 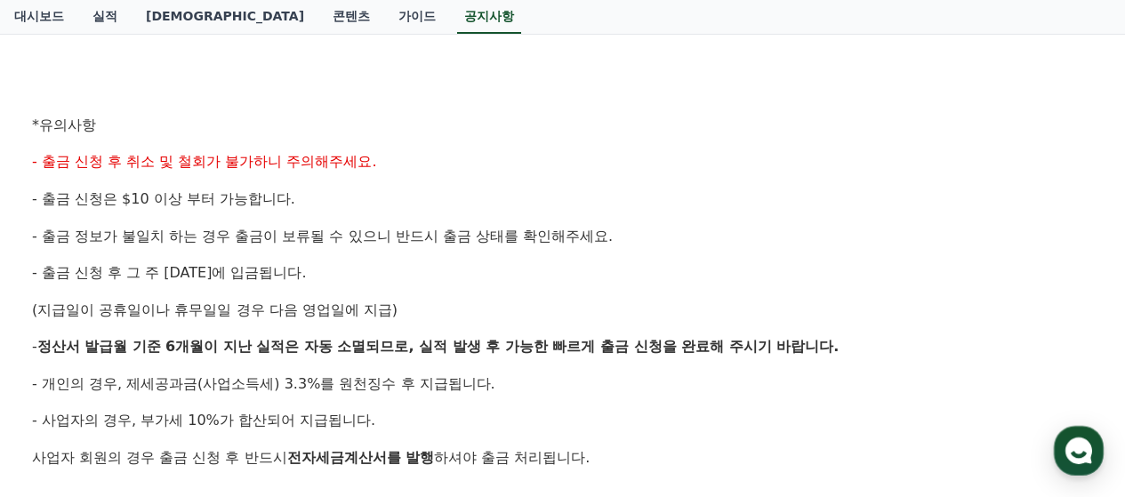 I want to click on span: - 출금 신청 후 취소 및 철회가 불가하니 주의해주세요., so click(x=204, y=161).